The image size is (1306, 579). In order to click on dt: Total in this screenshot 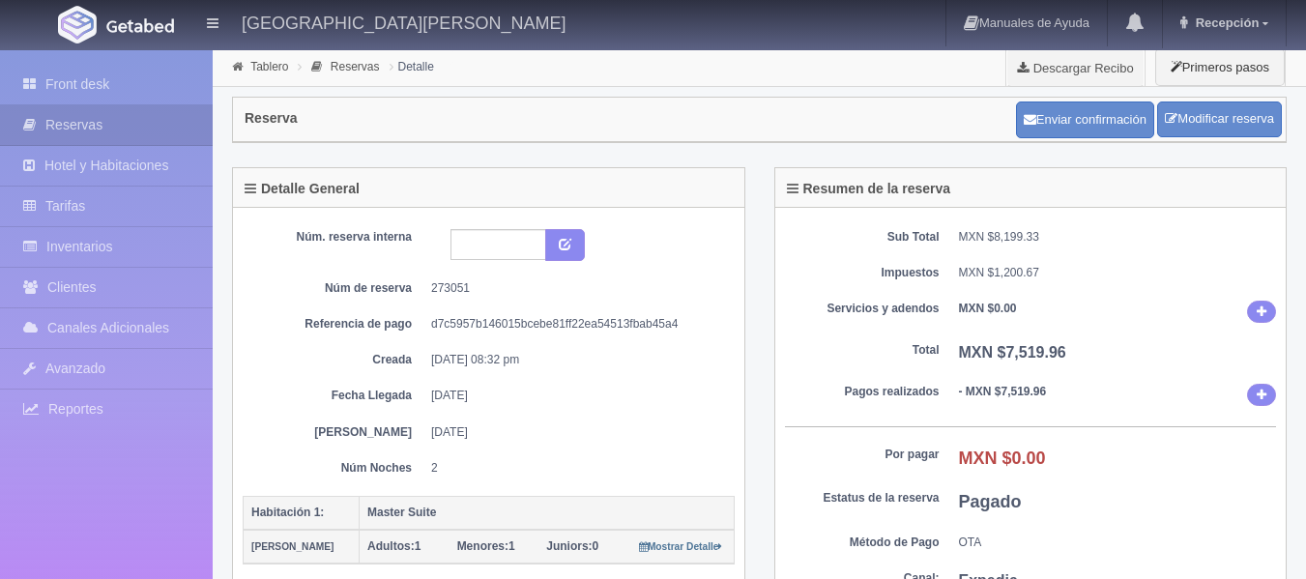, I will do `click(862, 350)`.